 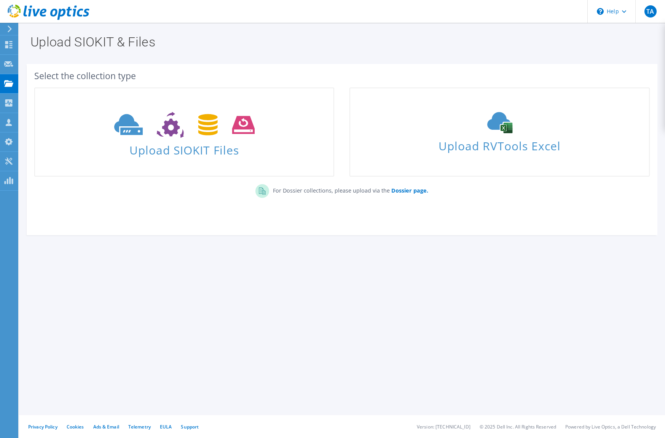 What do you see at coordinates (166, 427) in the screenshot?
I see `a: EULA` at bounding box center [166, 427].